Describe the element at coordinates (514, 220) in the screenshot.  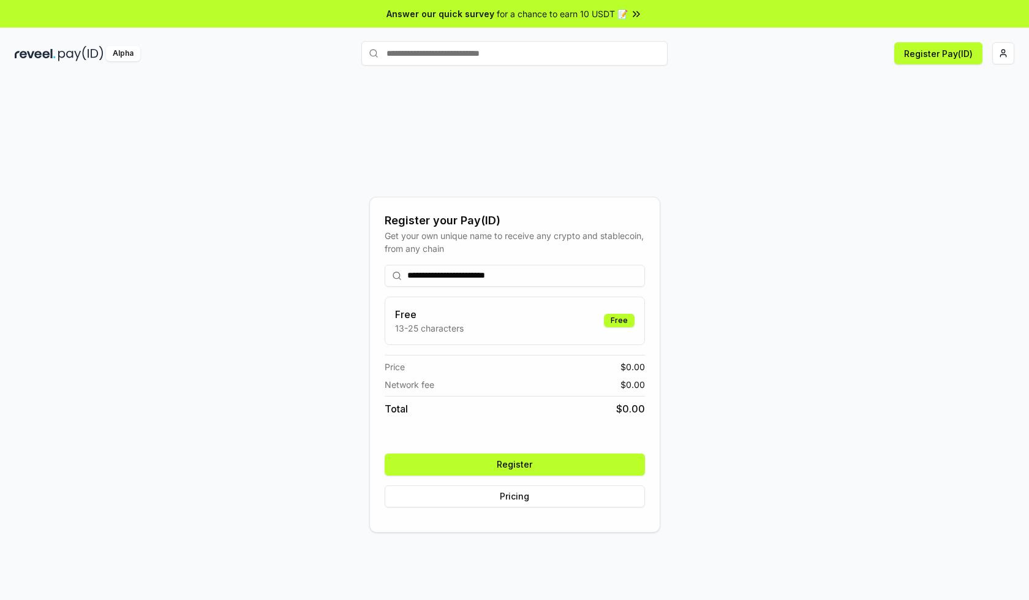
I see `div: Register your Pay(ID)` at that location.